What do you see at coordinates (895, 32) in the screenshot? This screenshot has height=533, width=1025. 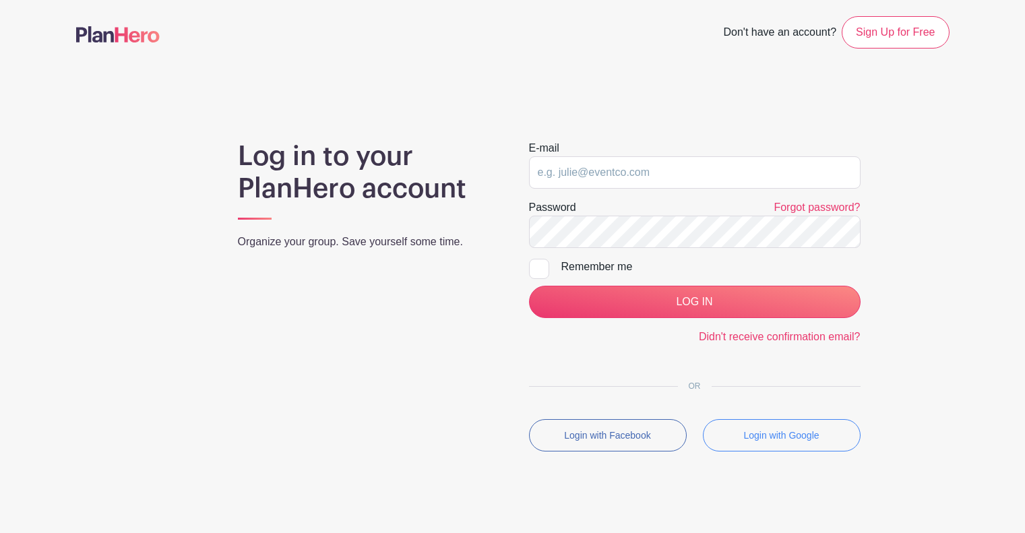 I see `a: Sign Up for Free` at bounding box center [895, 32].